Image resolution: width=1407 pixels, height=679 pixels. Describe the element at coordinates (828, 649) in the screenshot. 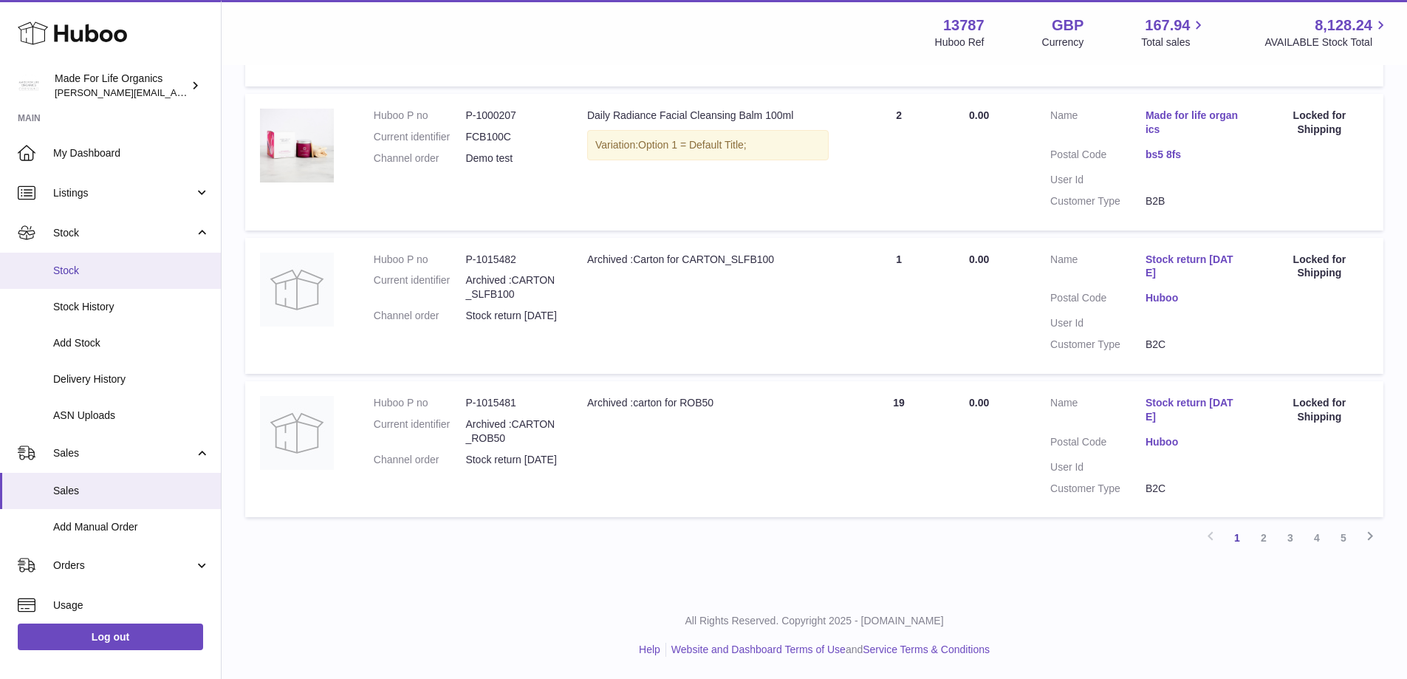

I see `li: and` at that location.